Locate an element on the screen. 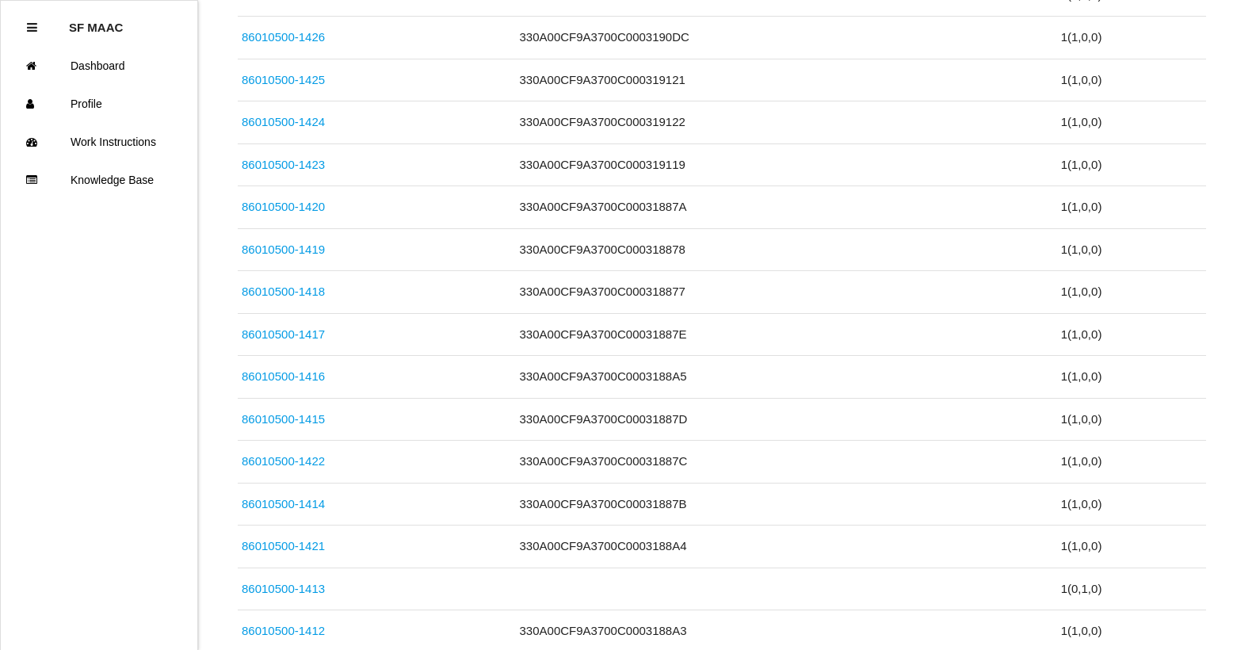 This screenshot has width=1256, height=650. a: 86010500-1420 is located at coordinates (283, 206).